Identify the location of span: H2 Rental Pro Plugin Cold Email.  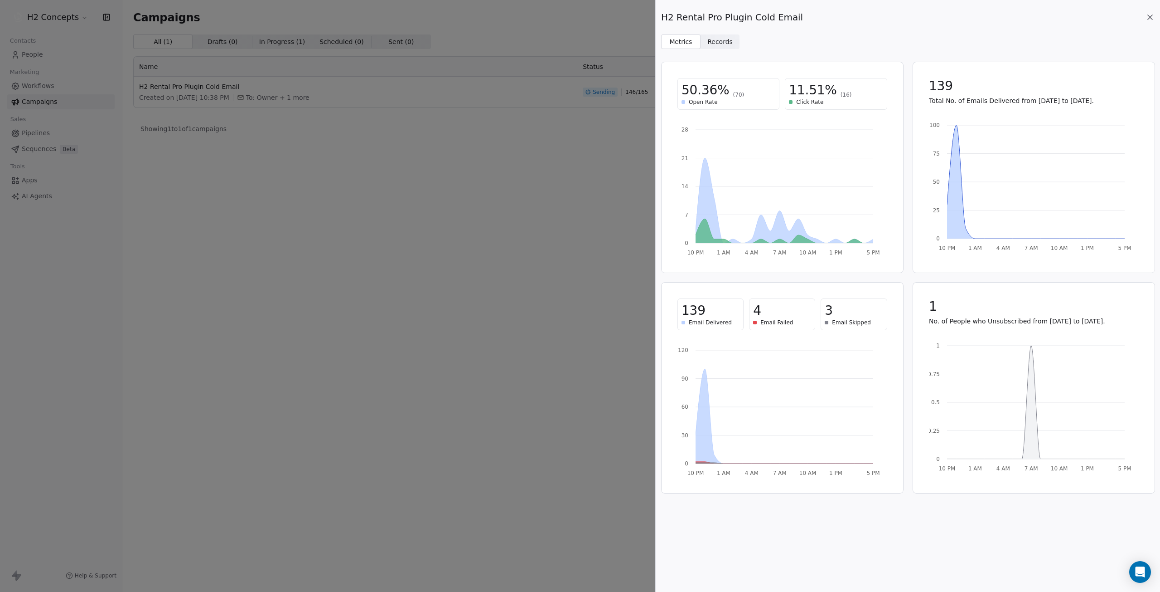
(732, 17).